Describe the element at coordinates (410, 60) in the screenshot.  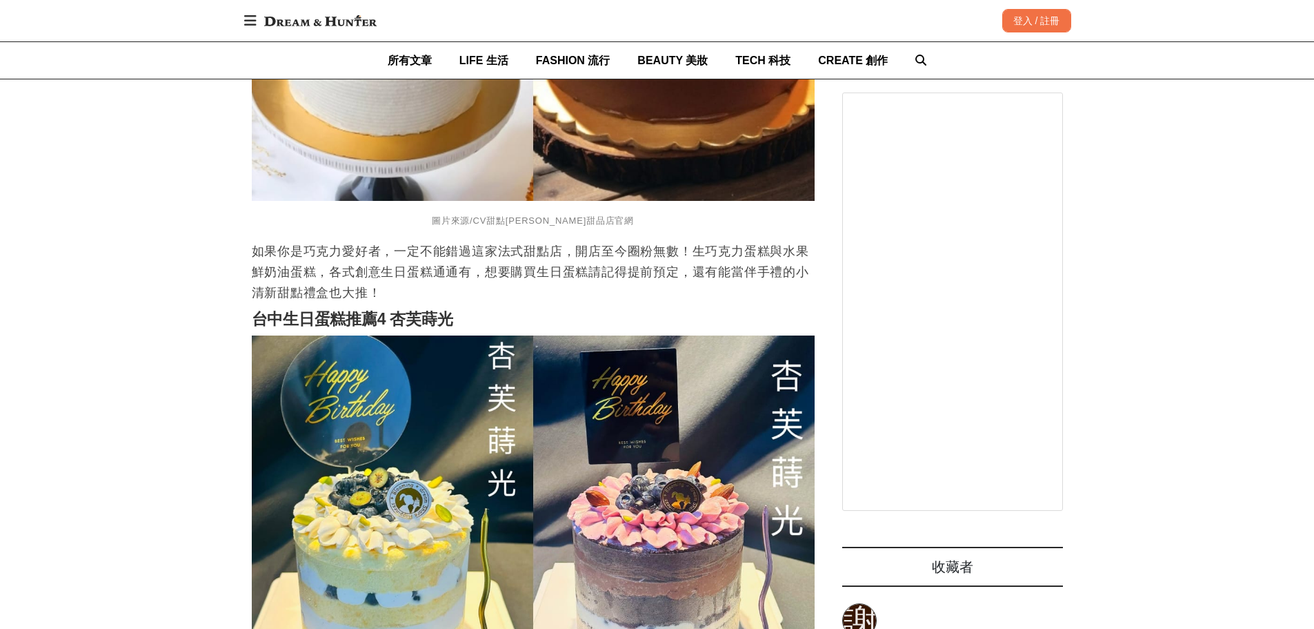
I see `span: 所有文章` at that location.